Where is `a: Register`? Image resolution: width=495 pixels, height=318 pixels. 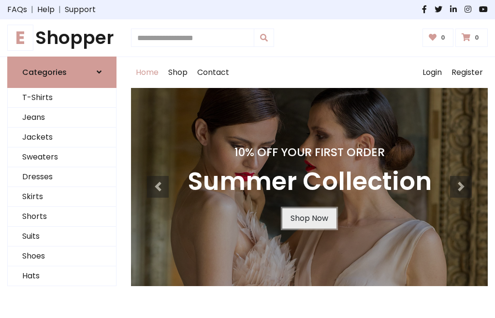 a: Register is located at coordinates (467, 73).